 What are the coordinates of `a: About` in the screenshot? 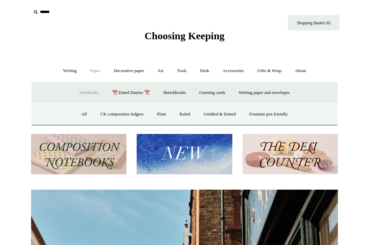 It's located at (300, 71).